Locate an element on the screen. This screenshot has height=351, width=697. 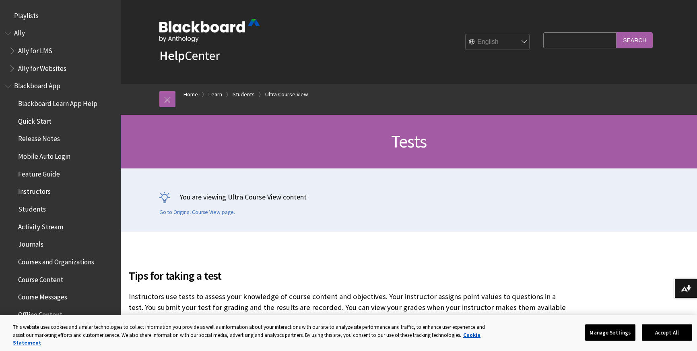
span: Mobile Auto Login is located at coordinates (44, 155).